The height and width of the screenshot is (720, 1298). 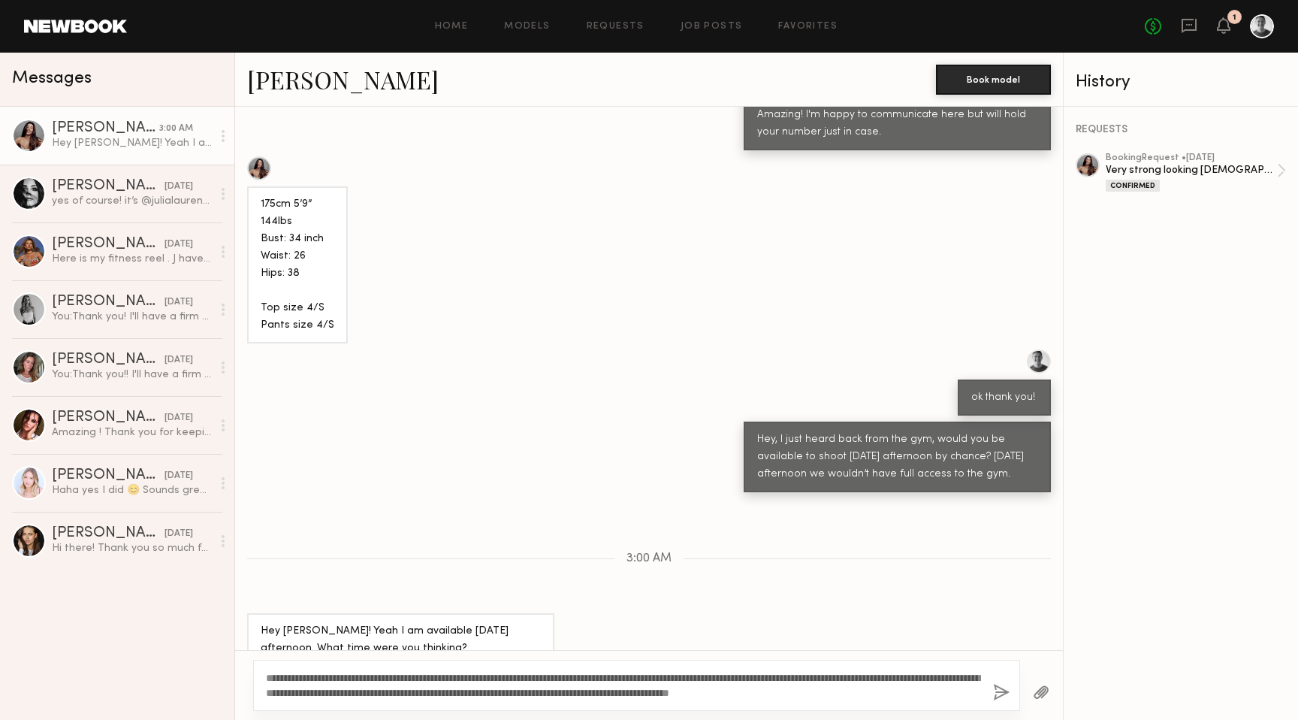 What do you see at coordinates (649, 558) in the screenshot?
I see `span: 3:00 AM` at bounding box center [649, 558].